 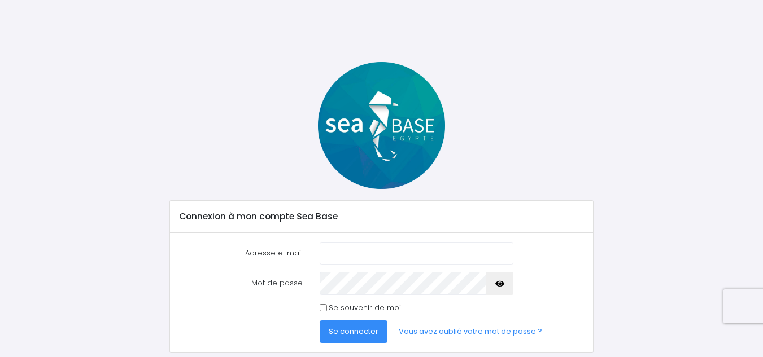 What do you see at coordinates (365, 308) in the screenshot?
I see `label: Se souvenir de moi` at bounding box center [365, 308].